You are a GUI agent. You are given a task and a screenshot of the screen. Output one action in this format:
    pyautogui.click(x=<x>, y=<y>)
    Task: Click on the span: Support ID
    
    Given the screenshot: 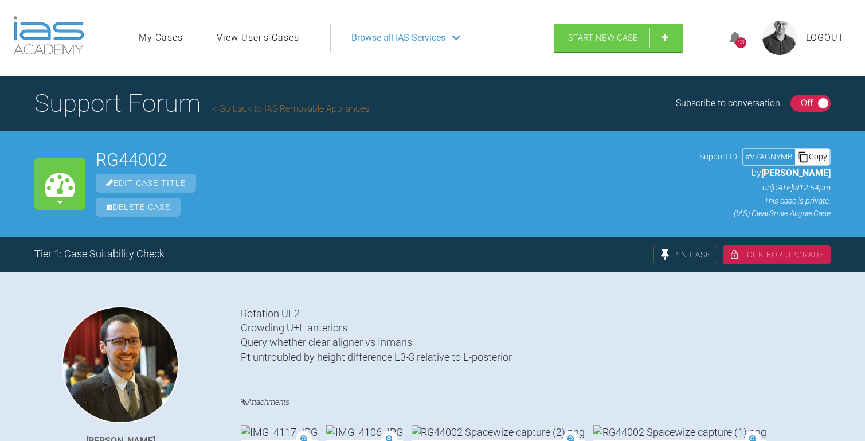 What is the action you would take?
    pyautogui.click(x=718, y=156)
    